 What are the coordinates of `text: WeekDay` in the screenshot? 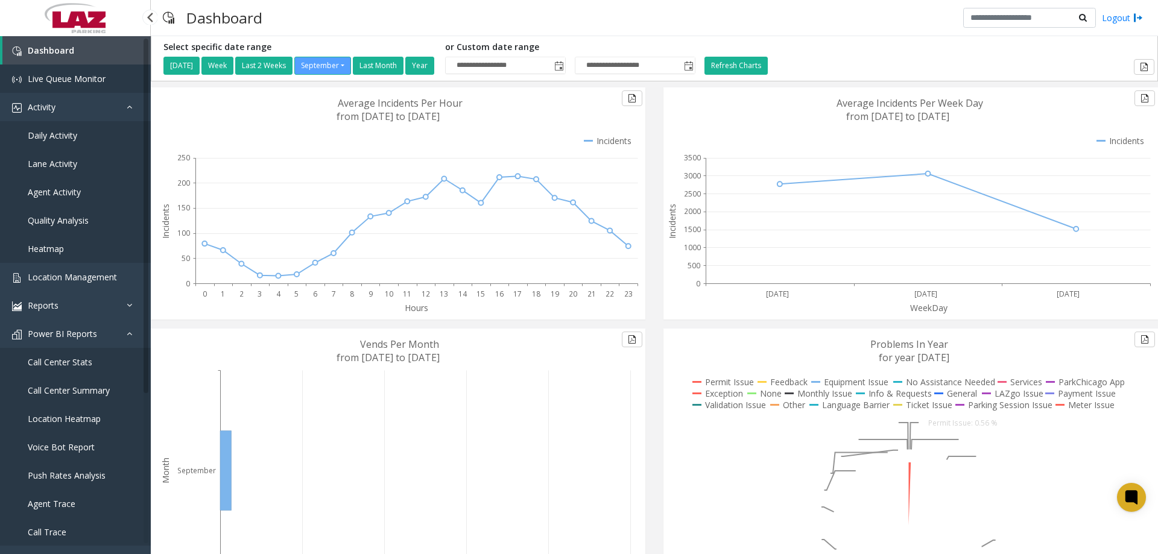 It's located at (929, 308).